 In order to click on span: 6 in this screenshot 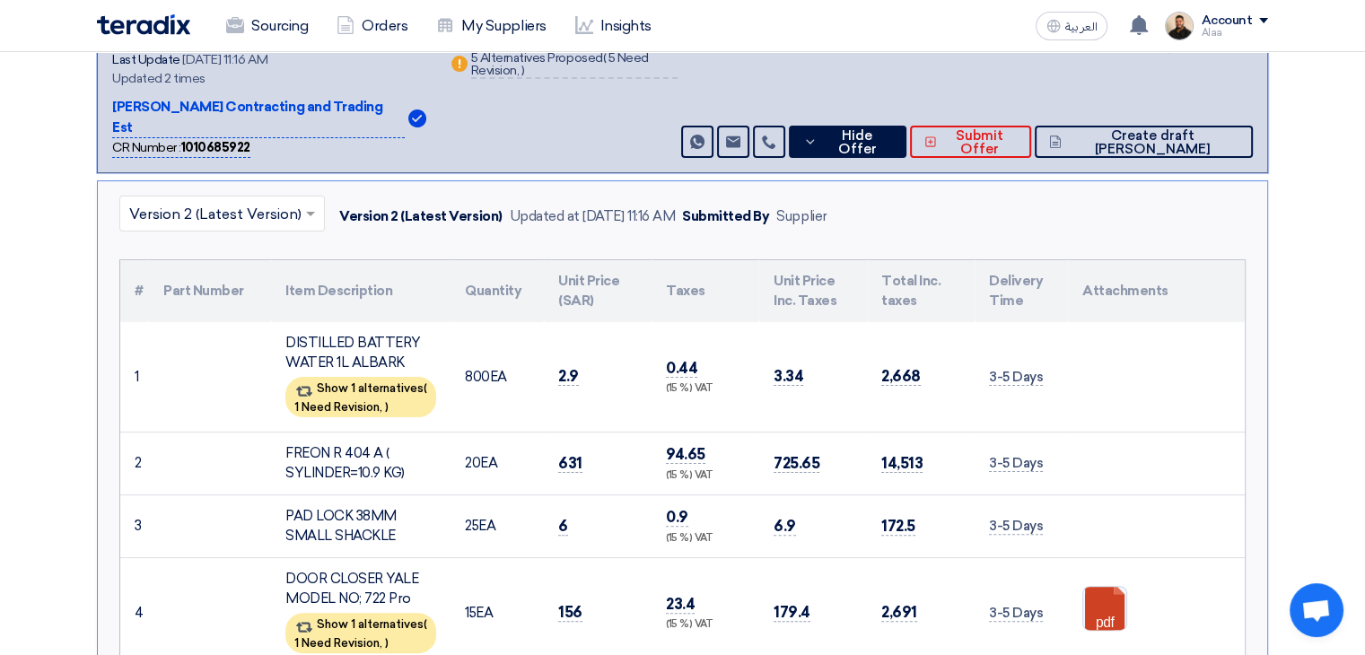, I will do `click(563, 526)`.